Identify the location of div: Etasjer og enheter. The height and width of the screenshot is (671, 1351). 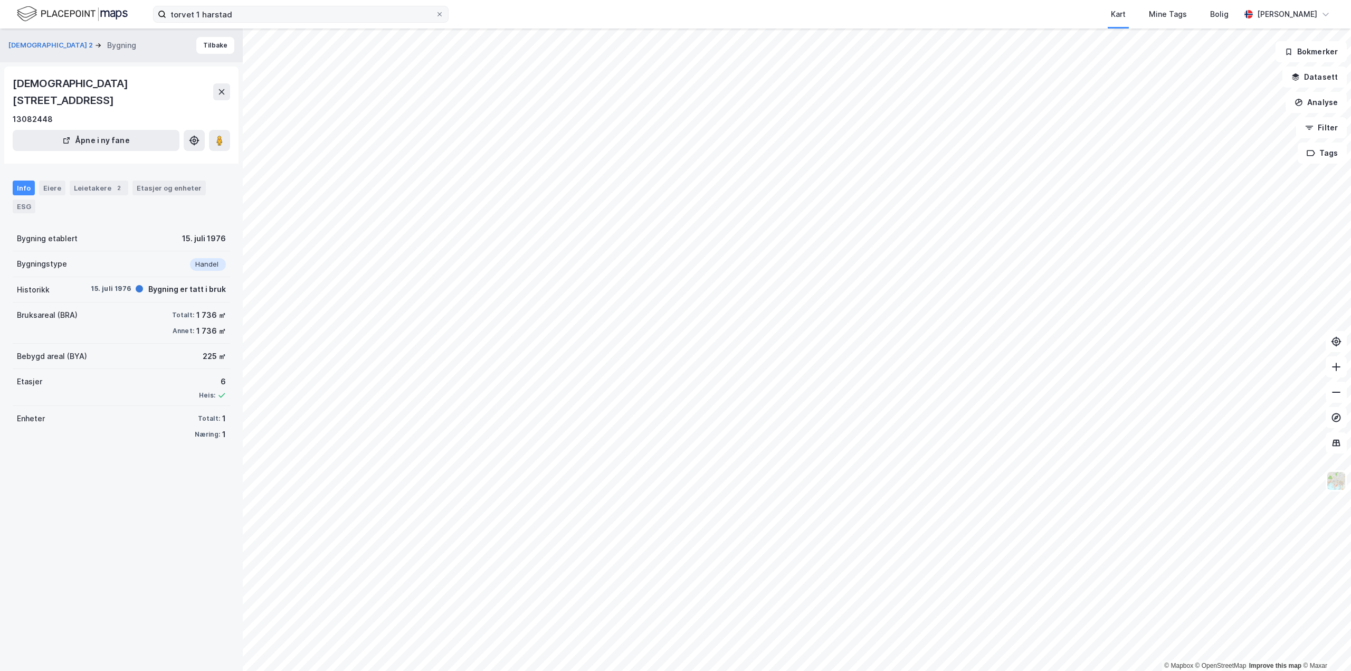
(169, 188).